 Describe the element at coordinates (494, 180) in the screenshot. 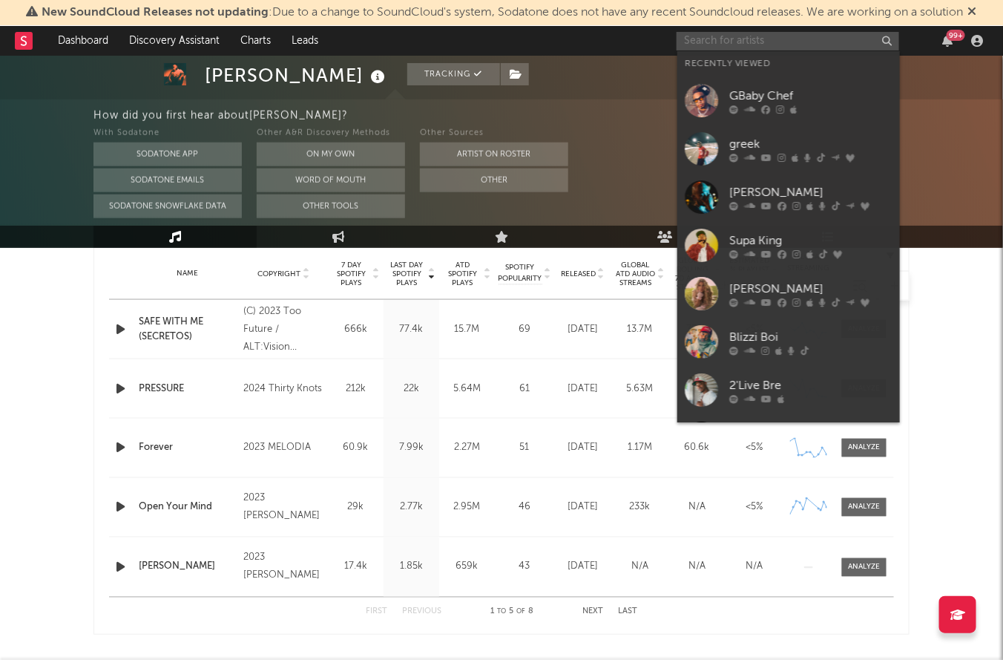

I see `button: Other` at that location.